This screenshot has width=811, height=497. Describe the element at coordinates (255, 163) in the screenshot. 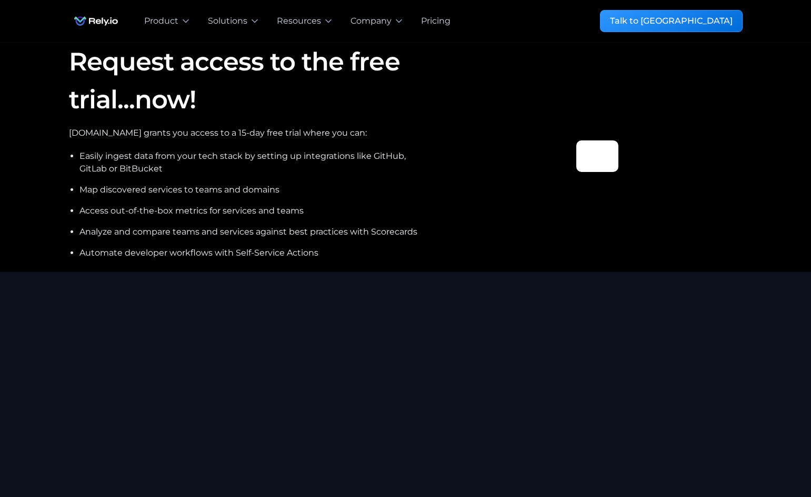

I see `li: Easily ingest data from your tech stack by setting up integrations like GitHub, GitLab or BitBucket` at that location.